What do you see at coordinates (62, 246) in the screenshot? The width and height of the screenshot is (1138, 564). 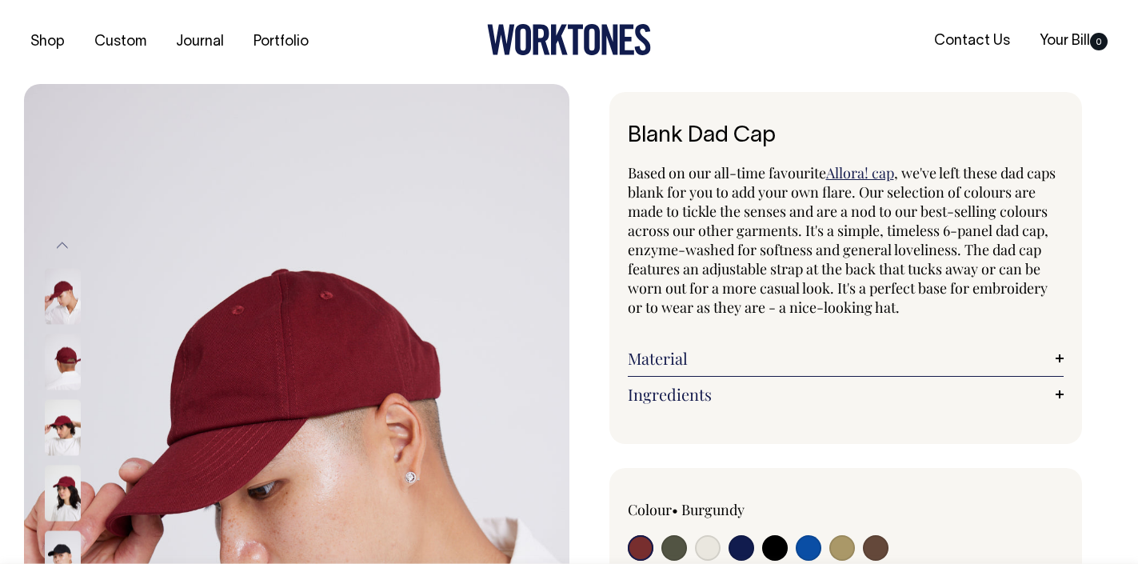 I see `button: Previous` at bounding box center [62, 246].